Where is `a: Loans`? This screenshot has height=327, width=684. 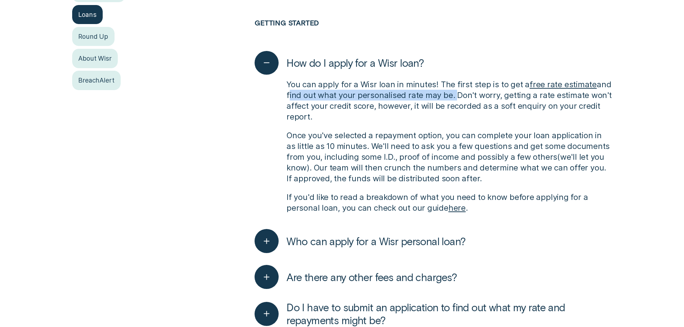 a: Loans is located at coordinates (88, 14).